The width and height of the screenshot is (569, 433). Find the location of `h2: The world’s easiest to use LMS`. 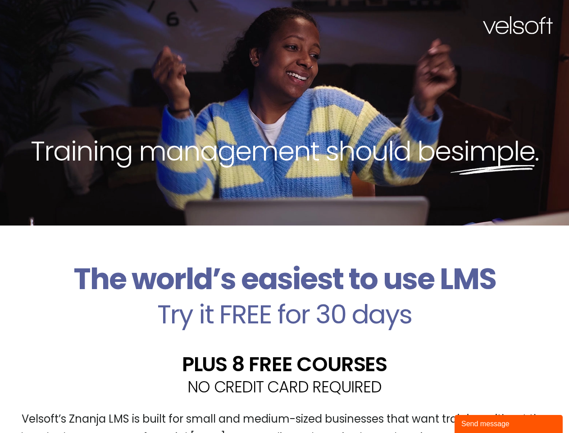

h2: The world’s easiest to use LMS is located at coordinates (284, 279).